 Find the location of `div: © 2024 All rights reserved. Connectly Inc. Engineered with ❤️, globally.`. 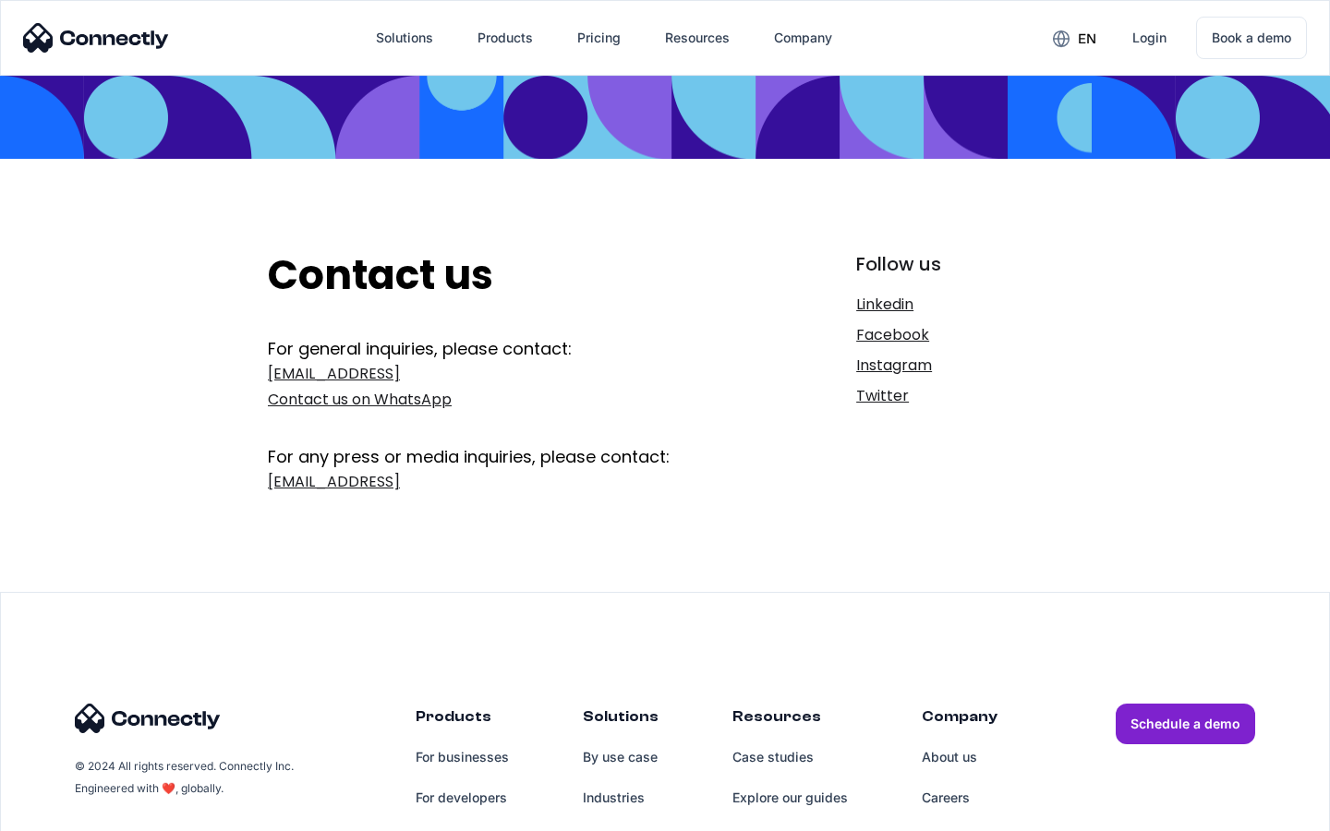

div: © 2024 All rights reserved. Connectly Inc. Engineered with ❤️, globally. is located at coordinates (186, 778).